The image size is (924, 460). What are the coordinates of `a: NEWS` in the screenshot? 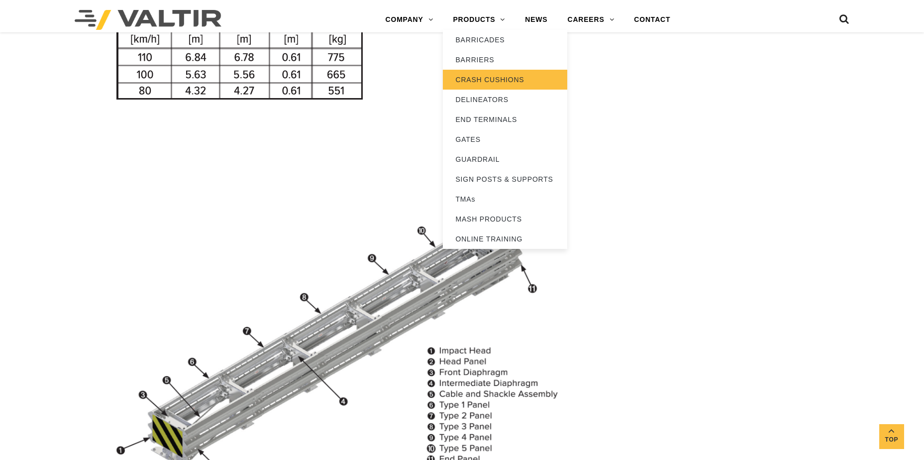 It's located at (536, 20).